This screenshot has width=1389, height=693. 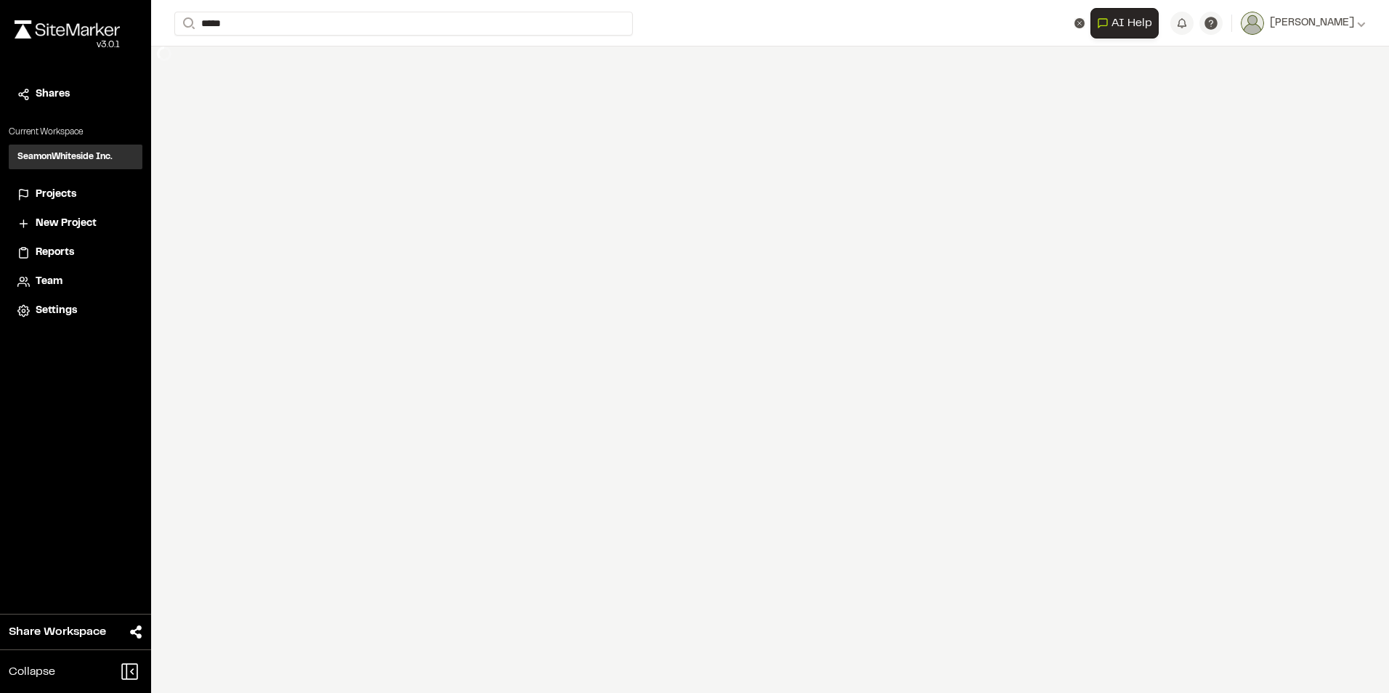 What do you see at coordinates (76, 195) in the screenshot?
I see `a: Projects` at bounding box center [76, 195].